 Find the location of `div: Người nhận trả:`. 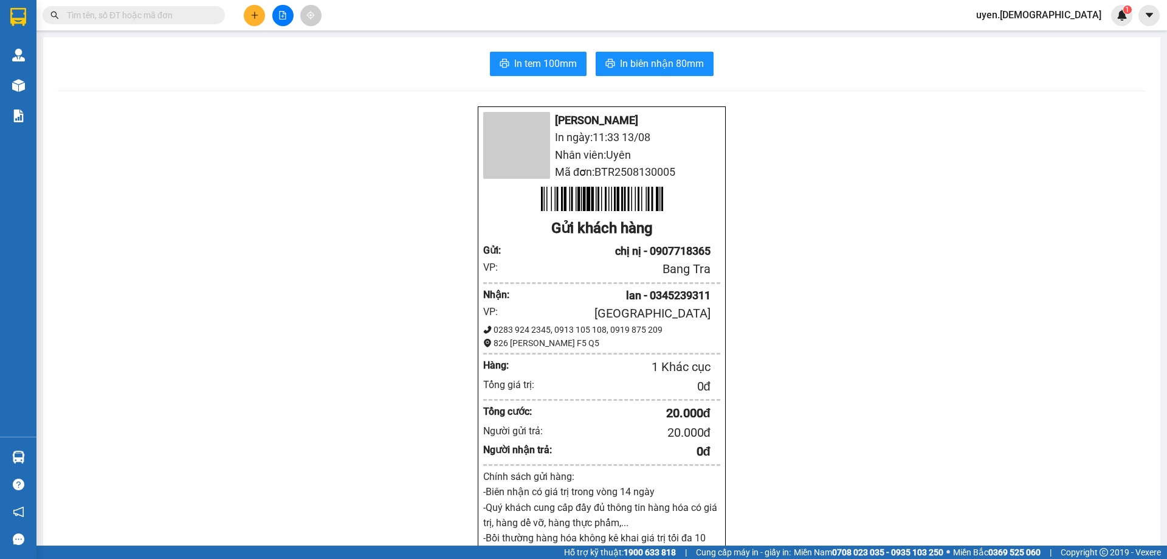

div: Người nhận trả: is located at coordinates (518, 449).